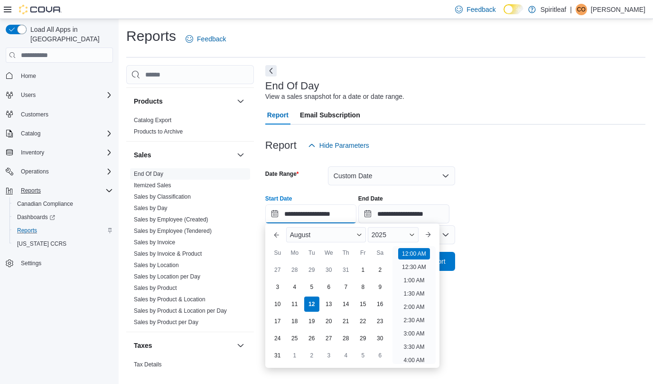 This screenshot has width=653, height=384. What do you see at coordinates (278, 304) in the screenshot?
I see `div: day-10` at bounding box center [278, 304].